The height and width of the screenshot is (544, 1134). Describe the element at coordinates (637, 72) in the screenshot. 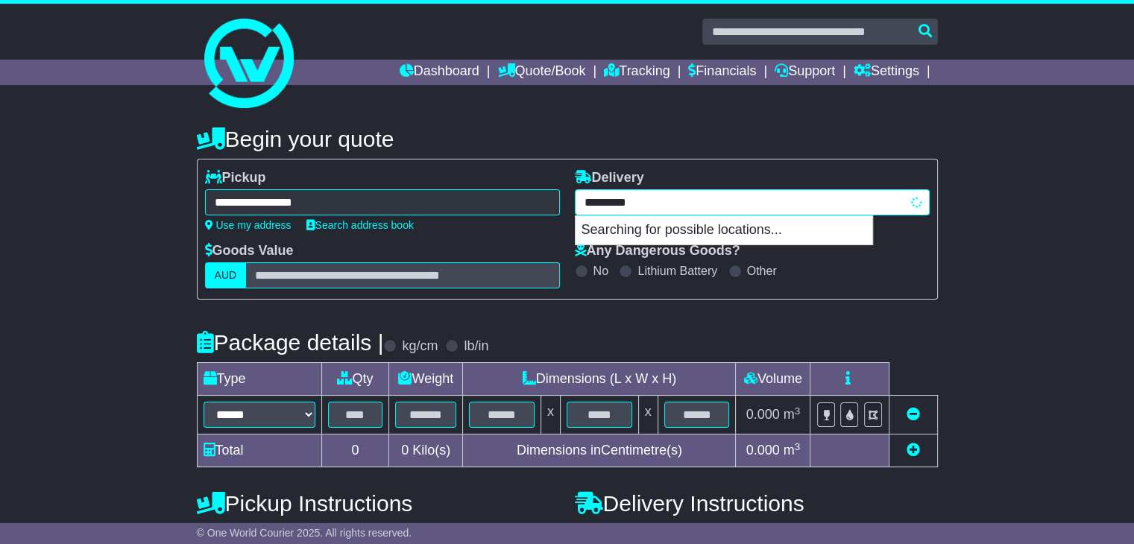

I see `a: Tracking` at that location.